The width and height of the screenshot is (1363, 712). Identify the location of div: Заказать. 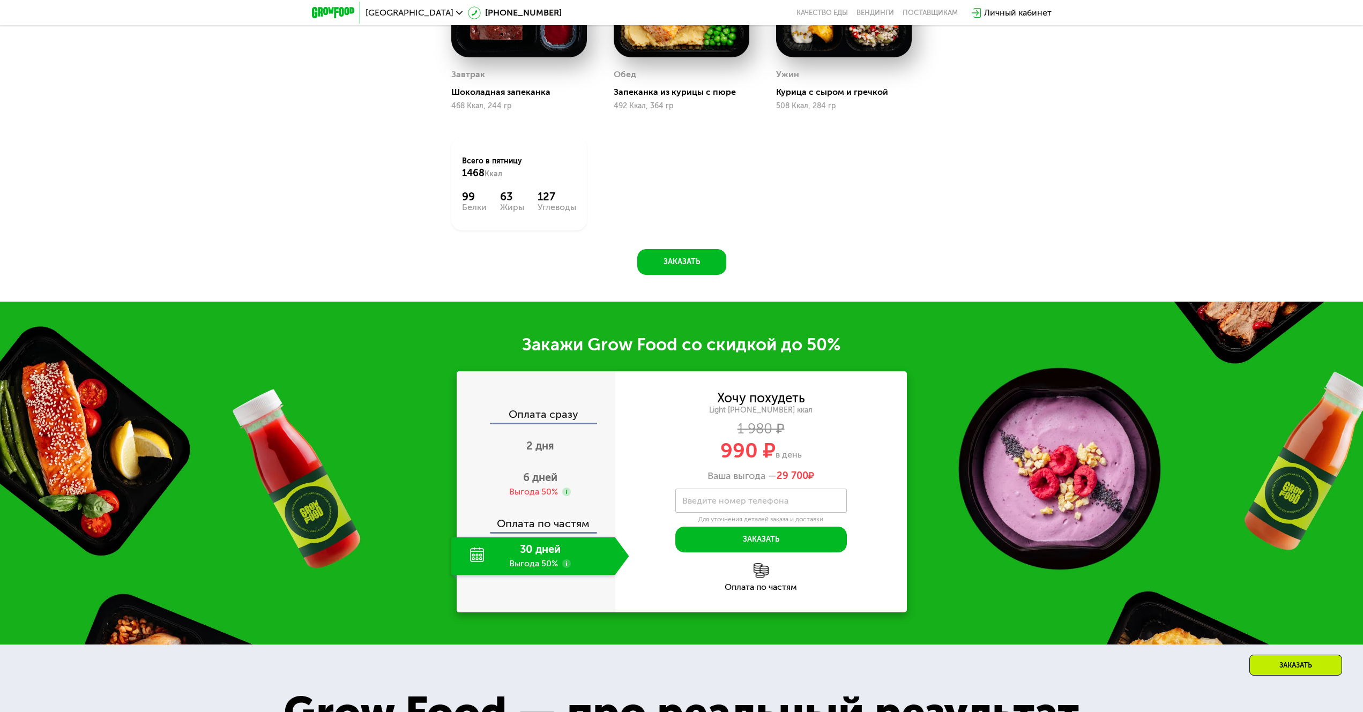
(1295, 665).